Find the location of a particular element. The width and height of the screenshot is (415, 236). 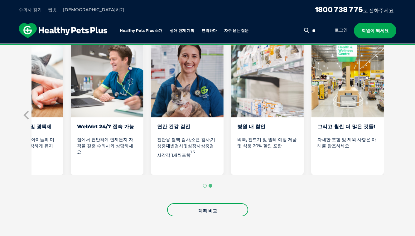

font: 병원 내 할인 is located at coordinates (251, 126).